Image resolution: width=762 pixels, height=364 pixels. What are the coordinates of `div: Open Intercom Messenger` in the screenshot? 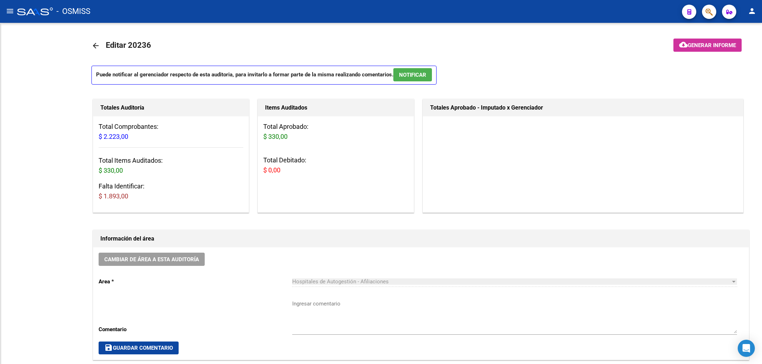 It's located at (746, 348).